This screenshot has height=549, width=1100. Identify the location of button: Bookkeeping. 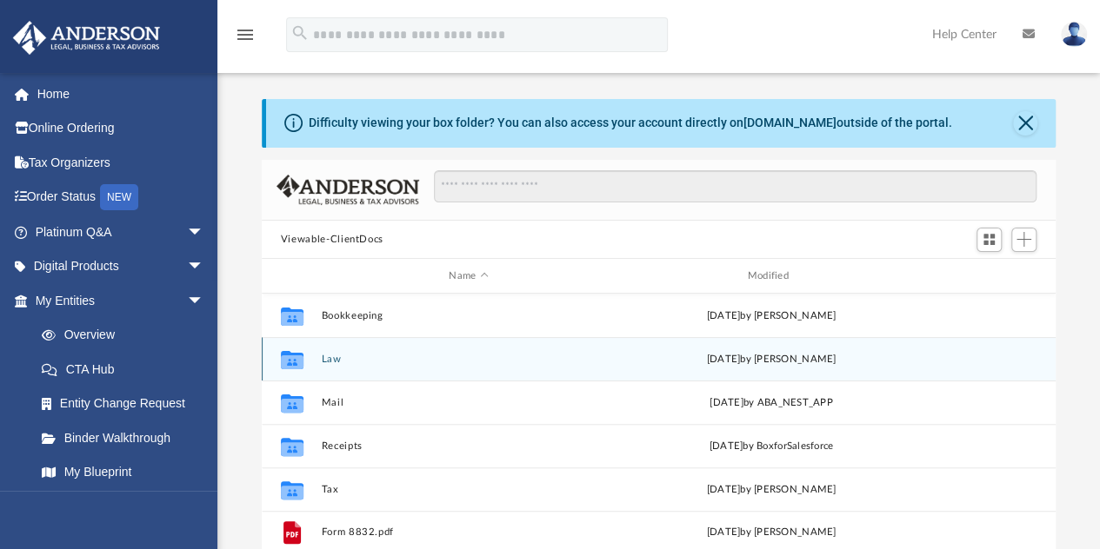
(468, 316).